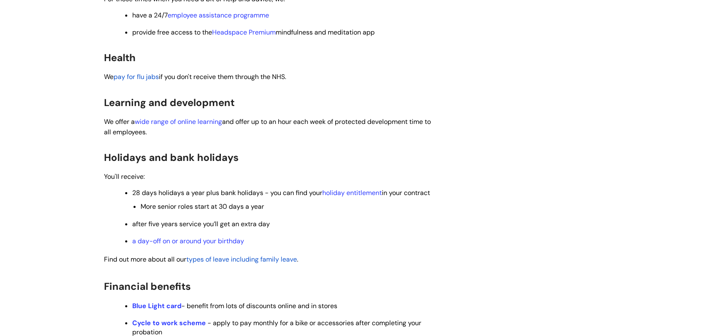 The image size is (707, 336). I want to click on span: More senior roles start at 30 days a year, so click(202, 206).